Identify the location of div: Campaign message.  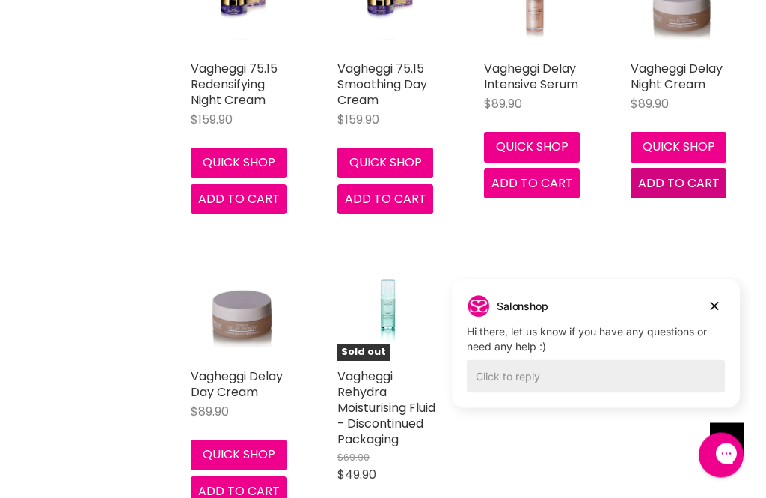
(155, 67).